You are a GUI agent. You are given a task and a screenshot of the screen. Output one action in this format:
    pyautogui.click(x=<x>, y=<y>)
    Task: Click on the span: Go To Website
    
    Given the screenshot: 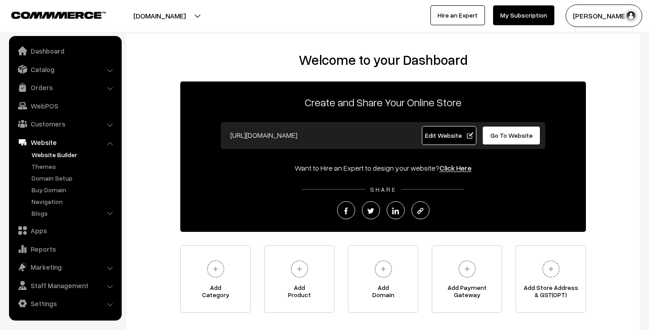 What is the action you would take?
    pyautogui.click(x=511, y=135)
    